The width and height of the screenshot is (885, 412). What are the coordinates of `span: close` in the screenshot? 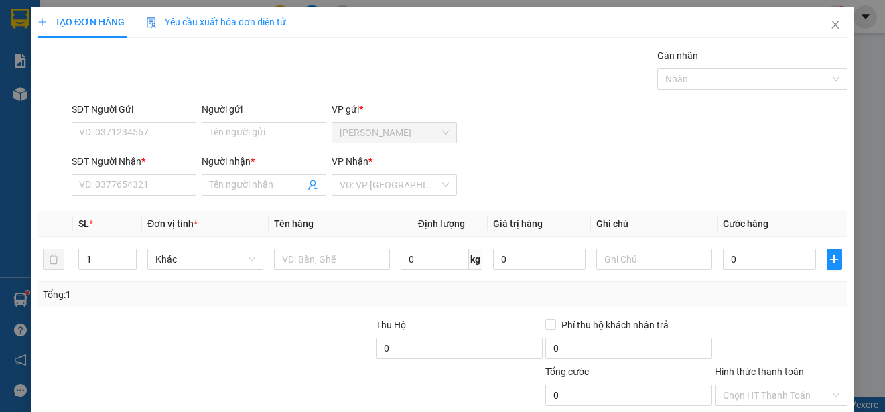 It's located at (836, 25).